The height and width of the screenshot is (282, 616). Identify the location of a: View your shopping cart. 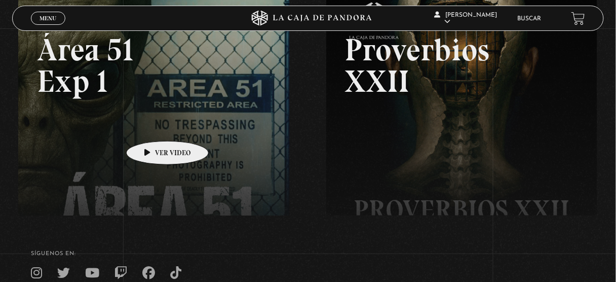
(578, 18).